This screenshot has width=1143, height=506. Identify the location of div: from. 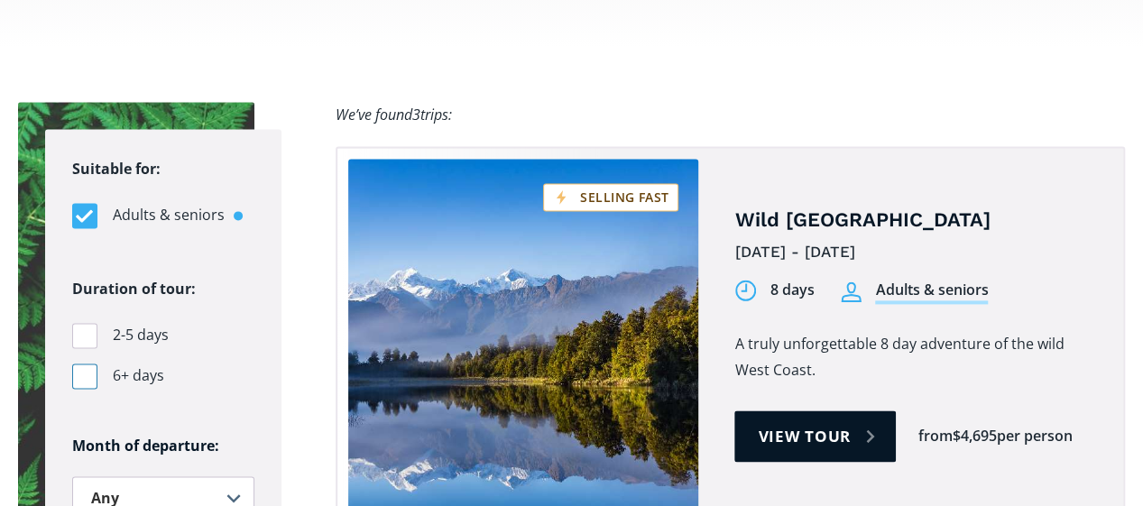
(935, 436).